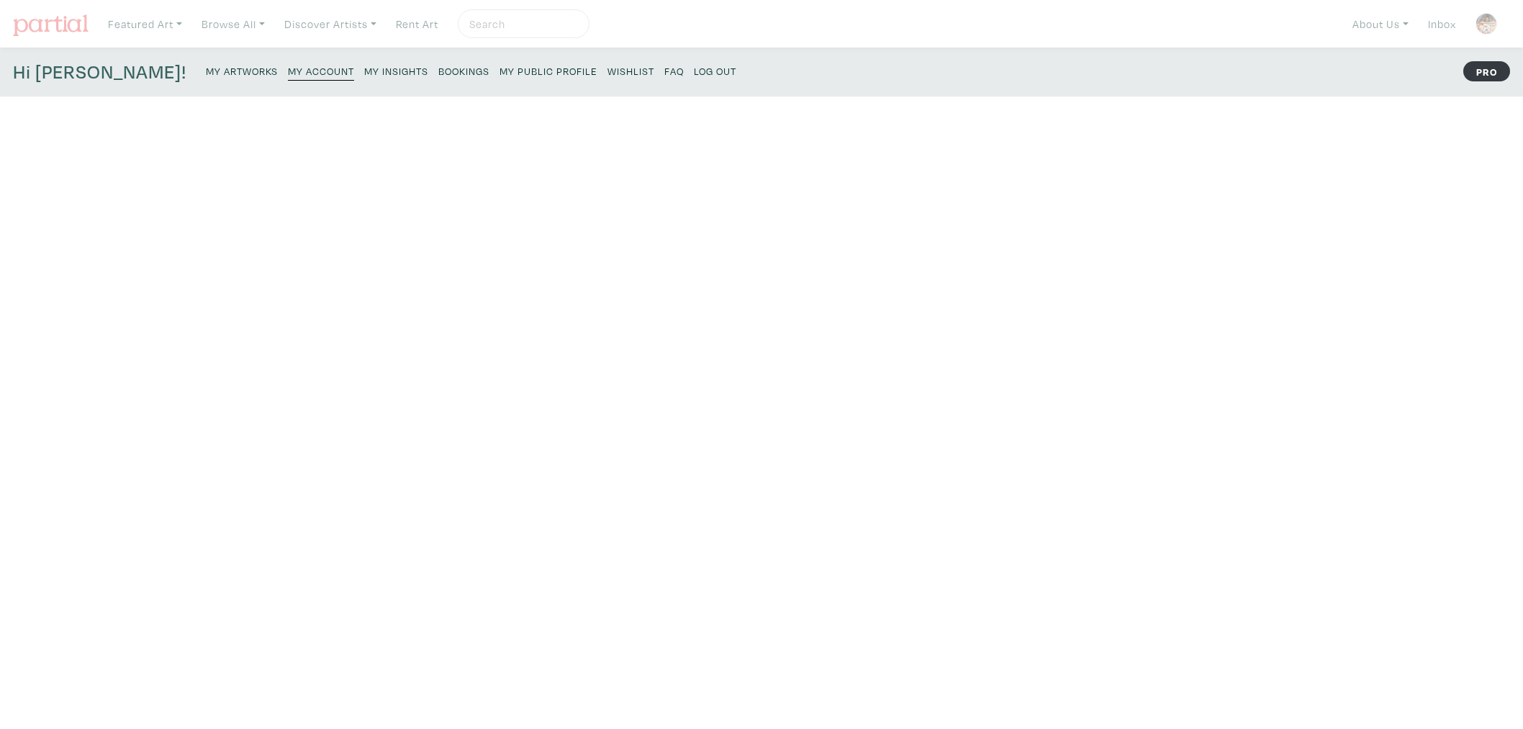 The width and height of the screenshot is (1523, 729). Describe the element at coordinates (715, 71) in the screenshot. I see `small: Log Out` at that location.